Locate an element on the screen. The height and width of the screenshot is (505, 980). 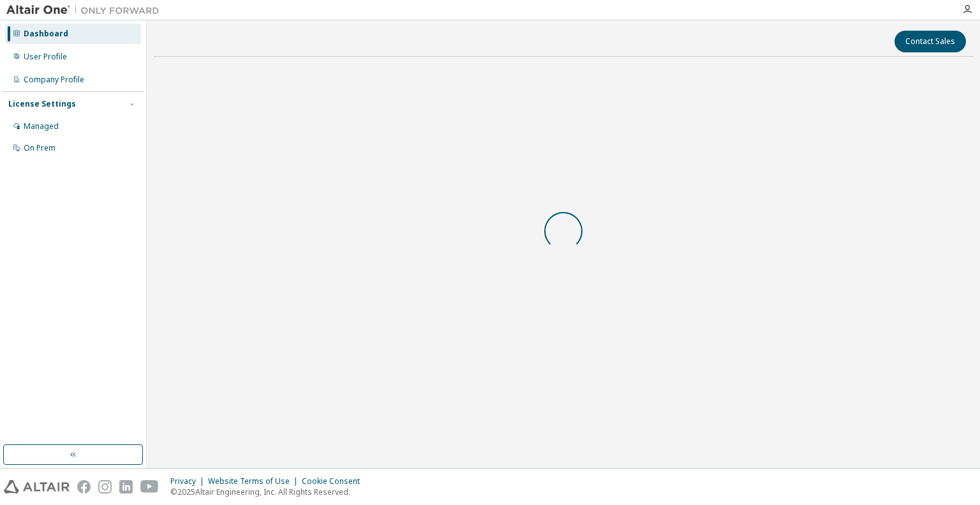
img: Altair One is located at coordinates (86, 10).